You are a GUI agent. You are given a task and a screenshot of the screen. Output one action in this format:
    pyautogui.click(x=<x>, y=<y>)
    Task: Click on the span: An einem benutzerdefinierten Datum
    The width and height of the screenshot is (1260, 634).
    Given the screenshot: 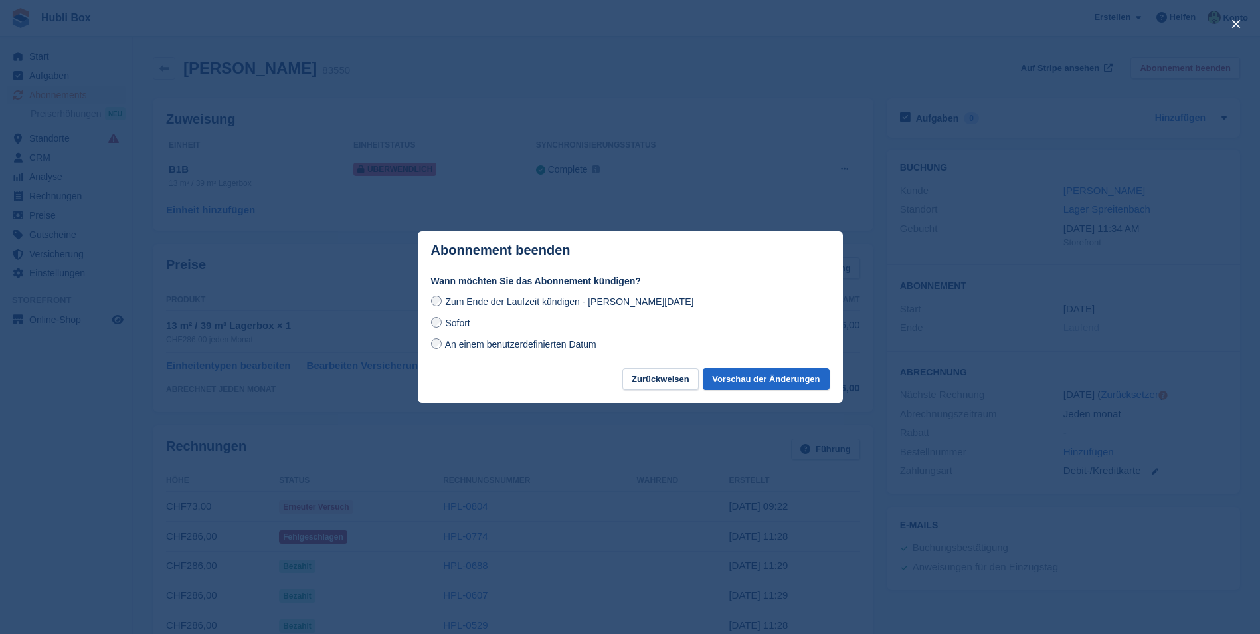 What is the action you would take?
    pyautogui.click(x=521, y=344)
    